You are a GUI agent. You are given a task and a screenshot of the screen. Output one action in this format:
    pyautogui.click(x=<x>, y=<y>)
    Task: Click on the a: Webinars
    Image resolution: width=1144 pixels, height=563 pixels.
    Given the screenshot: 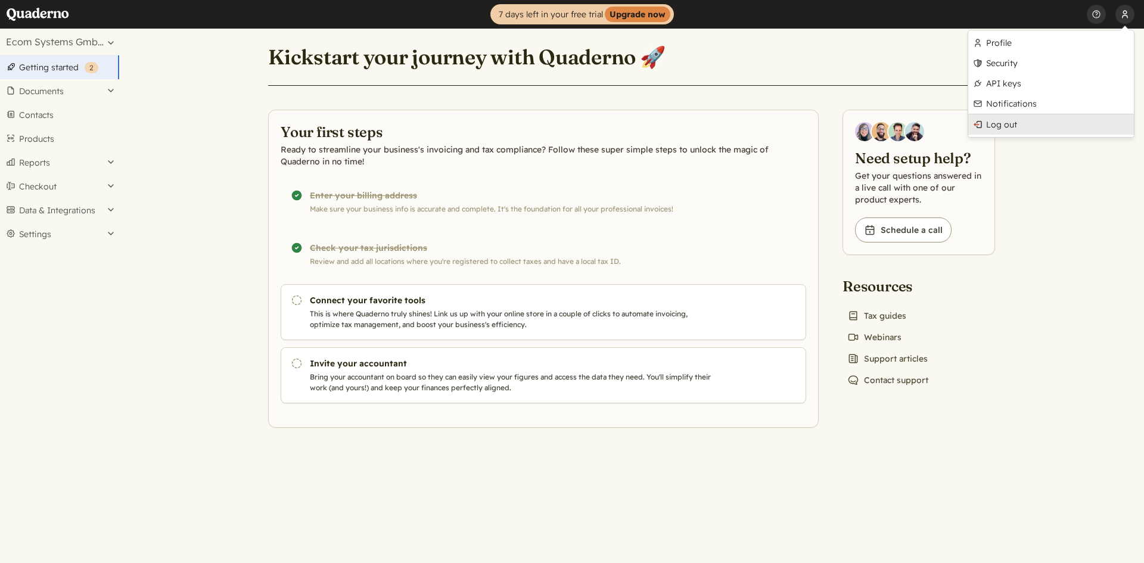 What is the action you would take?
    pyautogui.click(x=874, y=337)
    